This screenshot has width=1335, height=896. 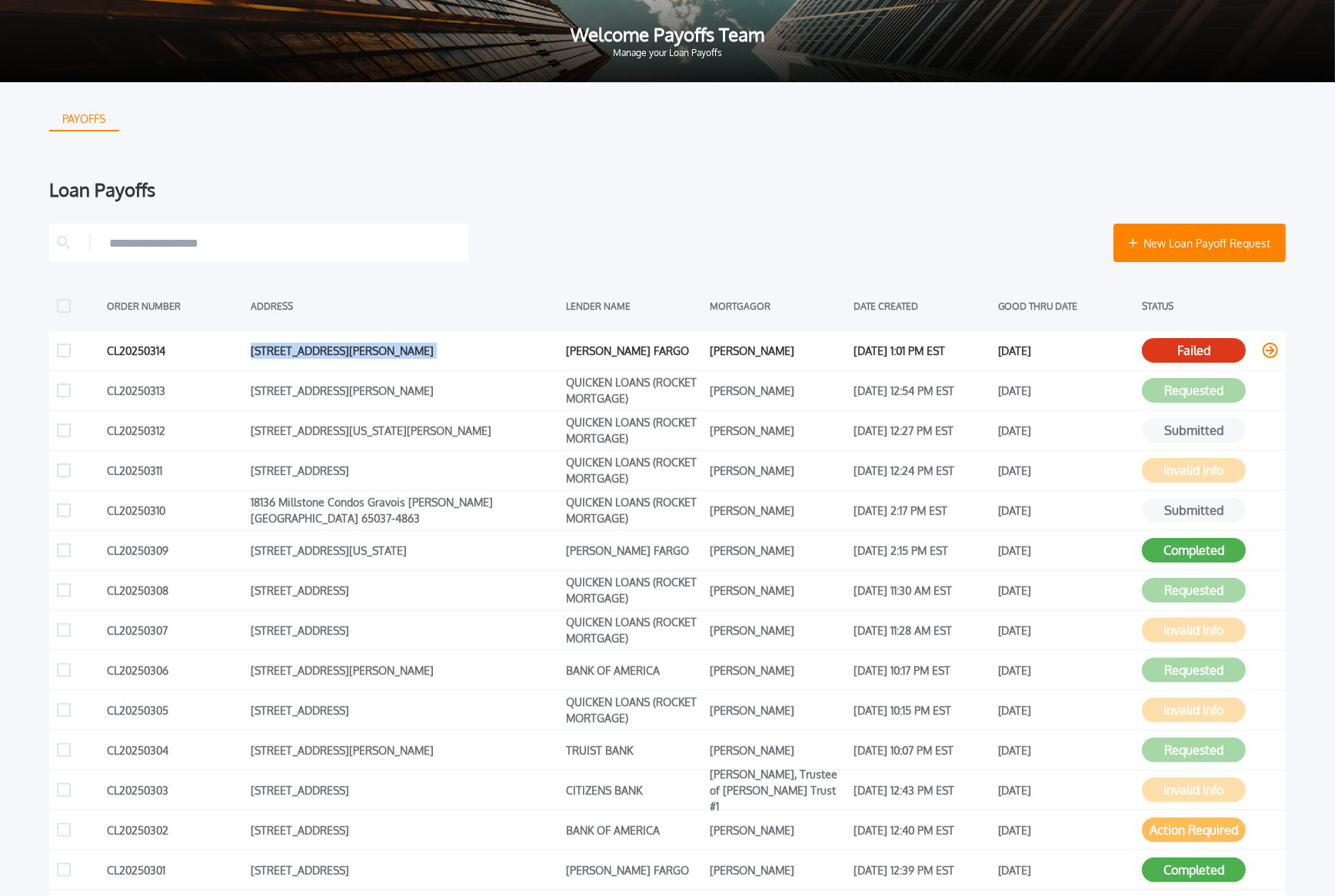 What do you see at coordinates (84, 119) in the screenshot?
I see `div: PAYOFFS` at bounding box center [84, 119].